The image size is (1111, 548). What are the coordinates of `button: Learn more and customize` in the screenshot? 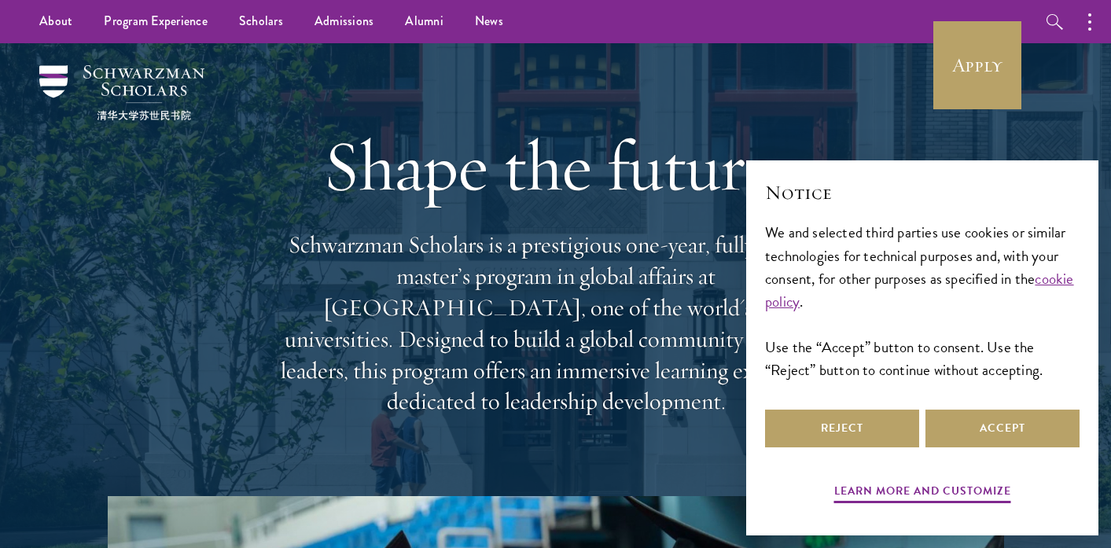 It's located at (922, 493).